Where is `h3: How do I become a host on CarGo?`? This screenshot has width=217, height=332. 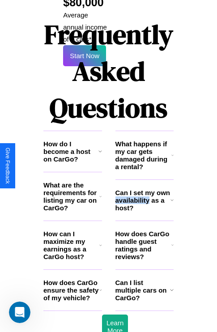
h3: How do I become a host on CarGo? is located at coordinates (71, 151).